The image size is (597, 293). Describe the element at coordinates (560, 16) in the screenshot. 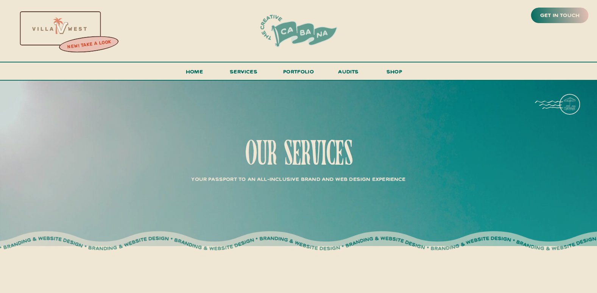

I see `a: get in touch` at that location.